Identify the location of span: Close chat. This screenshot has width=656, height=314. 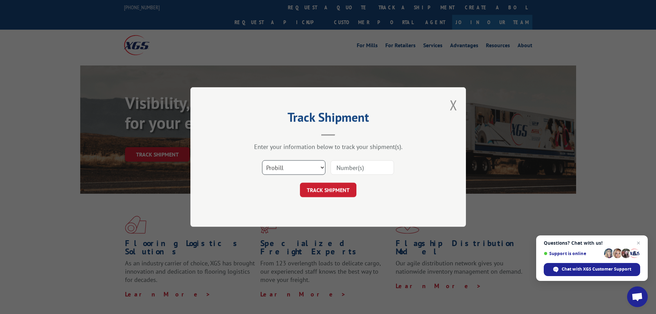
(638, 243).